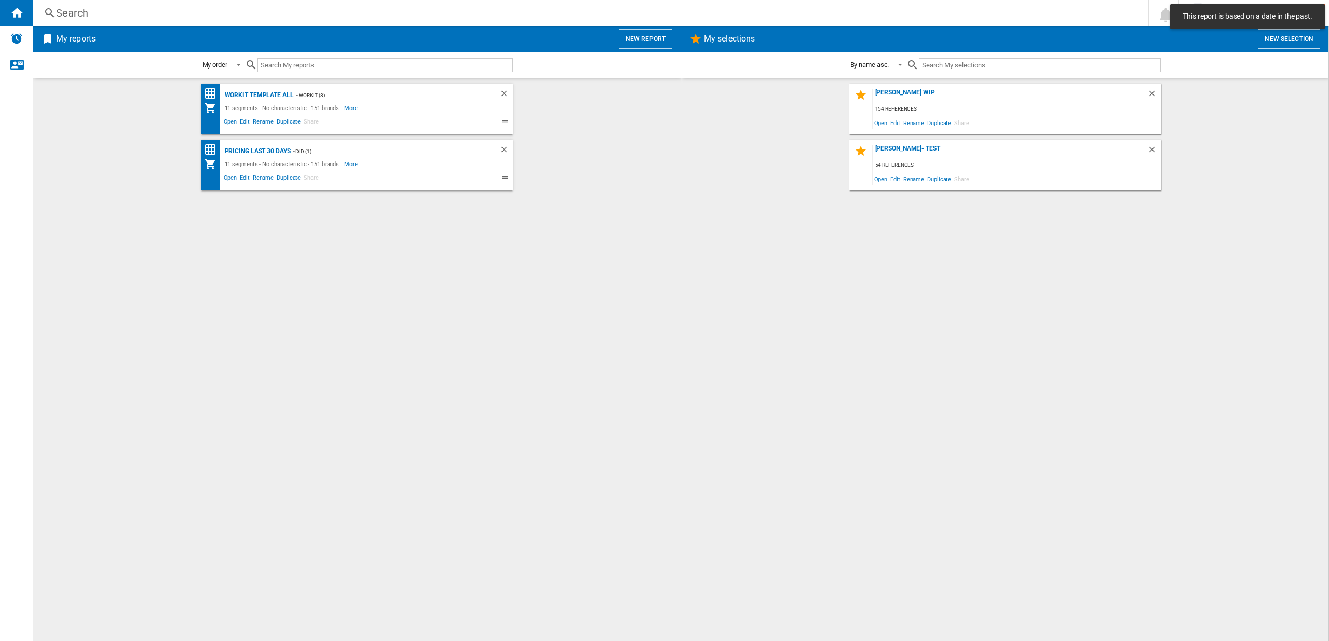  Describe the element at coordinates (76, 39) in the screenshot. I see `h2: My reports` at that location.